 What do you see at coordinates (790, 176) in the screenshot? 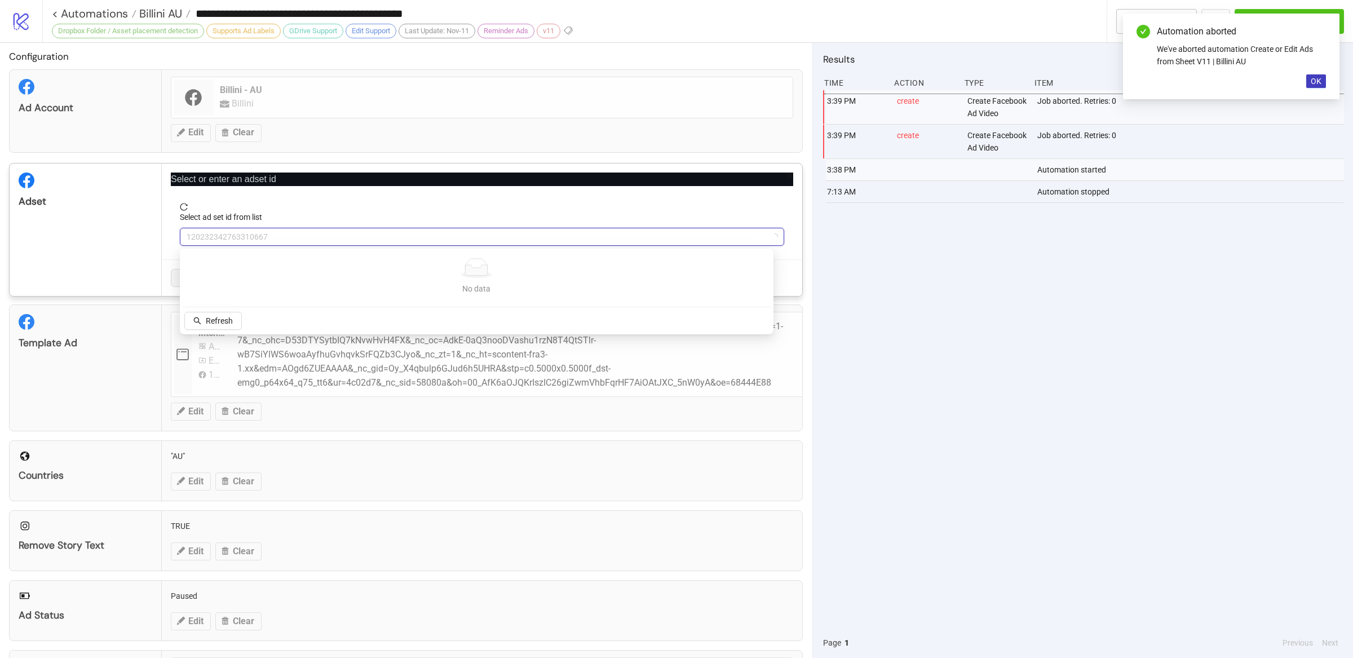
I see `span: close` at bounding box center [790, 176].